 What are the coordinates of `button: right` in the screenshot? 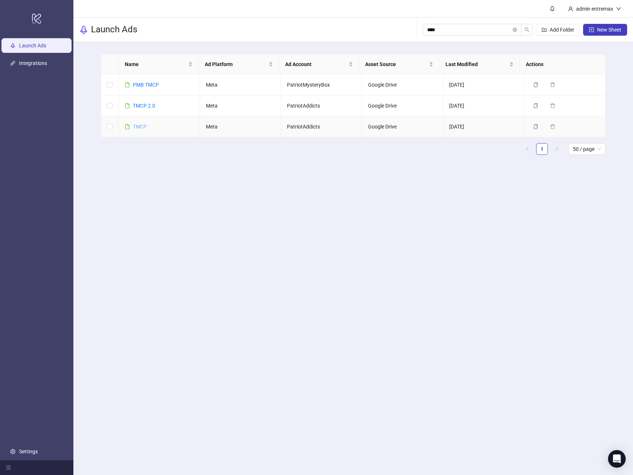 It's located at (557, 149).